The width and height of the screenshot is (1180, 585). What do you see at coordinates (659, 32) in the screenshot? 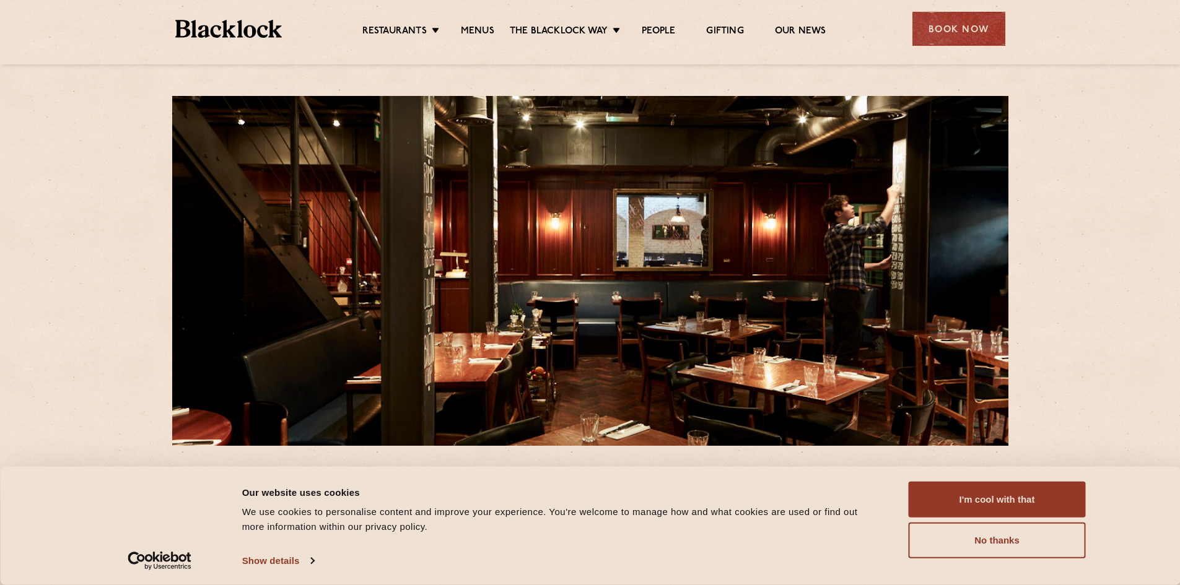
I see `a: People` at bounding box center [659, 32].